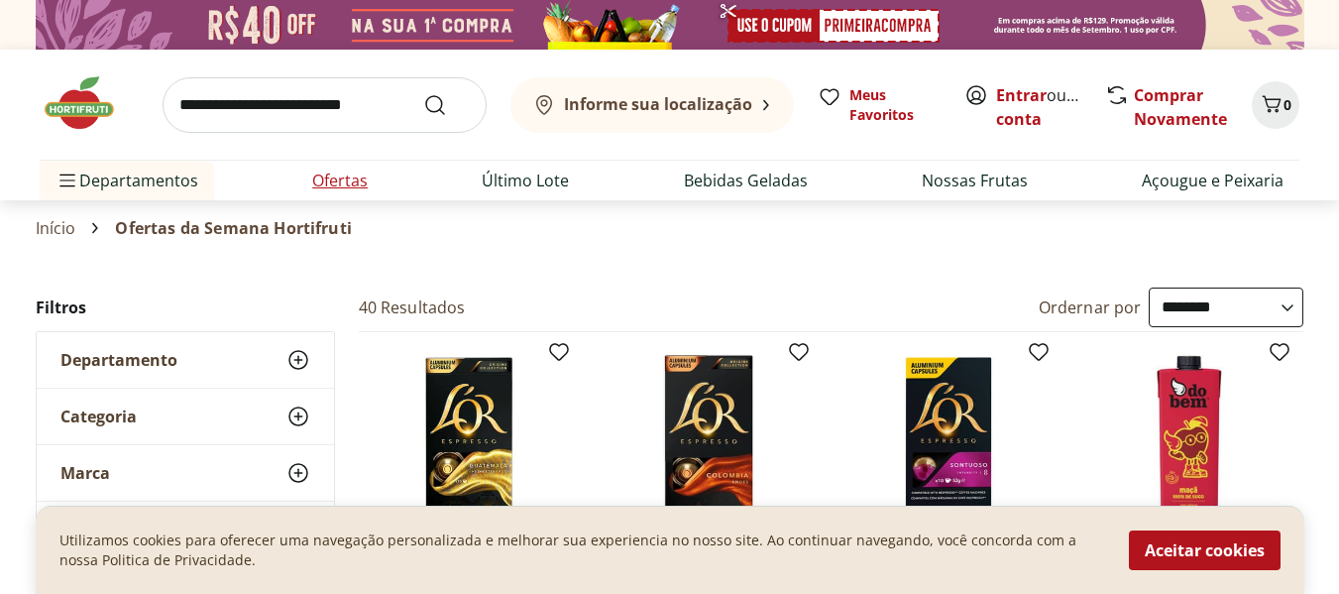 The height and width of the screenshot is (594, 1339). I want to click on img: Cápsulas de Café Espresso Colômbia L'OR 52g, so click(709, 442).